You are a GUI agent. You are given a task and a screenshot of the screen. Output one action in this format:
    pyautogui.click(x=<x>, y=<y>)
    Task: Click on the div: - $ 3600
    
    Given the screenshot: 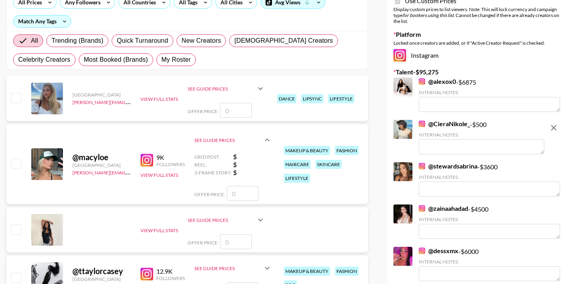 What is the action you would take?
    pyautogui.click(x=489, y=179)
    